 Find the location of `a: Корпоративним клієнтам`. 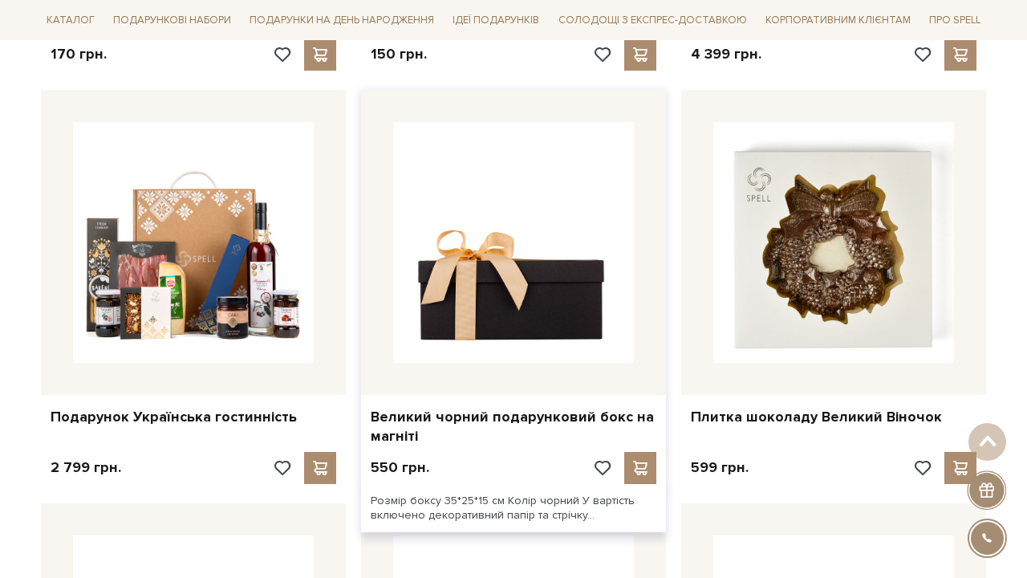

a: Корпоративним клієнтам is located at coordinates (838, 20).